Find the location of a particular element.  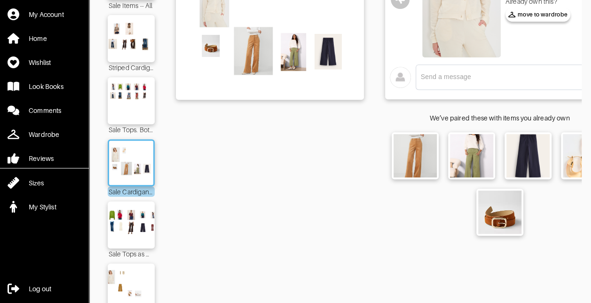

div: Wishlist is located at coordinates (40, 63).